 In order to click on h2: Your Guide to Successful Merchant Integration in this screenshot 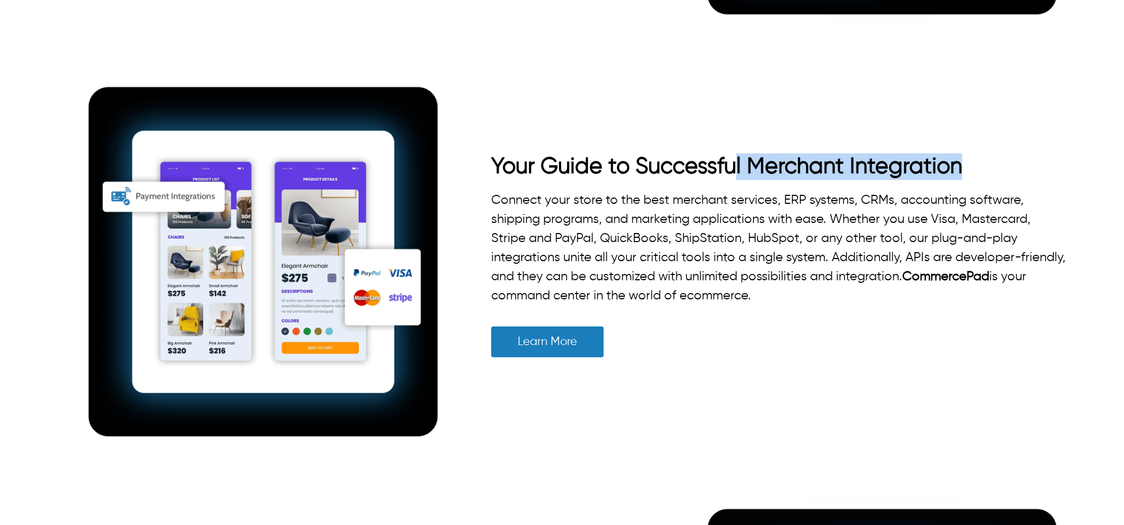, I will do `click(779, 167)`.